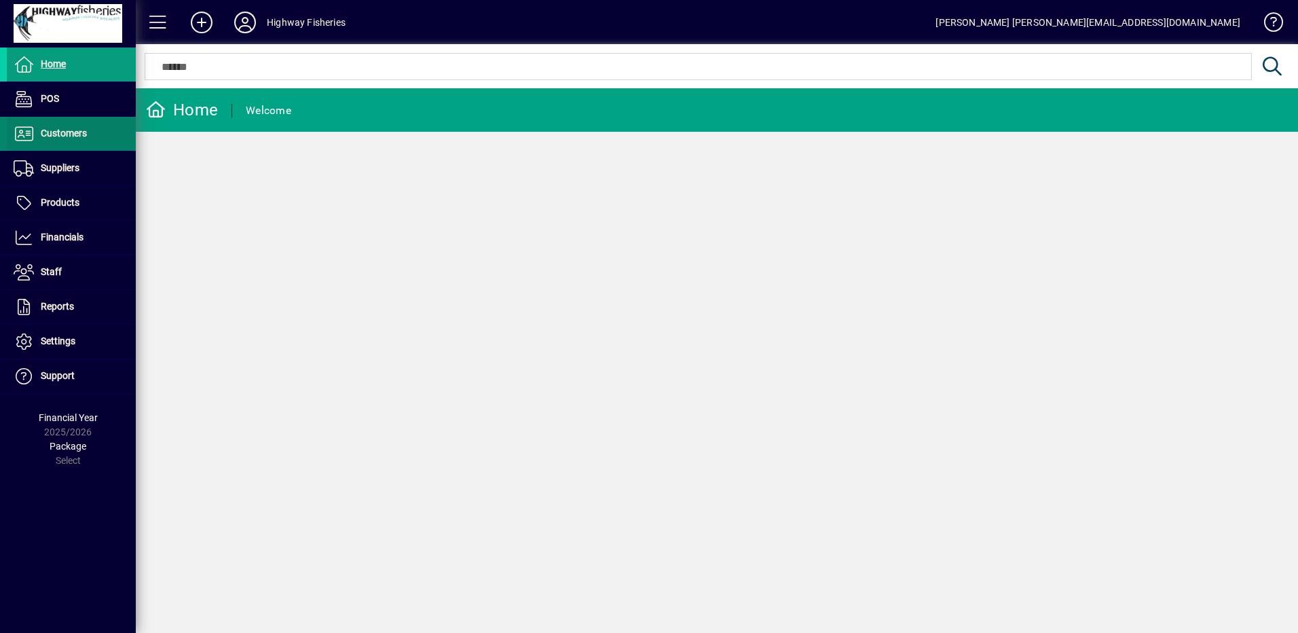 This screenshot has height=633, width=1298. Describe the element at coordinates (60, 202) in the screenshot. I see `span: Products` at that location.